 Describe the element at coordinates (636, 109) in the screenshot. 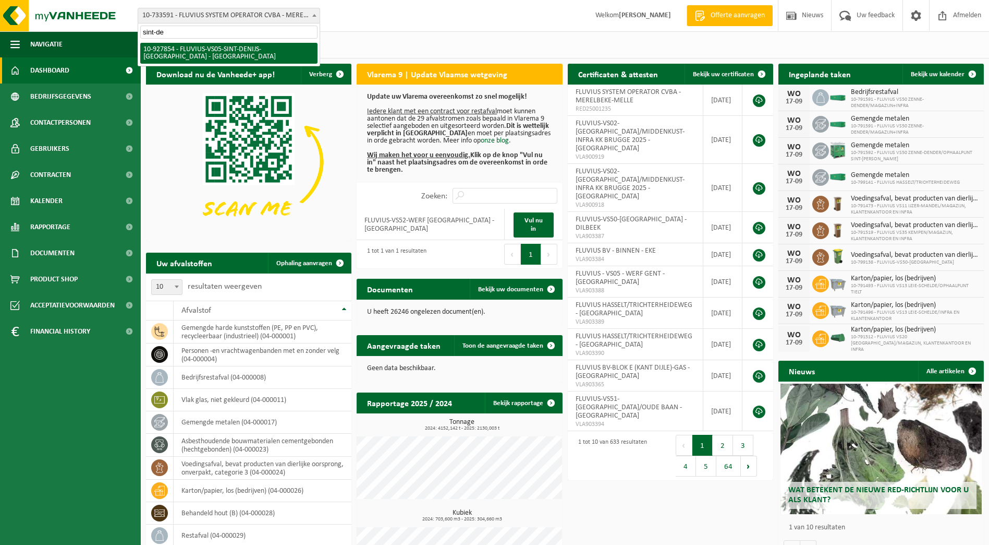

I see `span: RED25001235` at that location.